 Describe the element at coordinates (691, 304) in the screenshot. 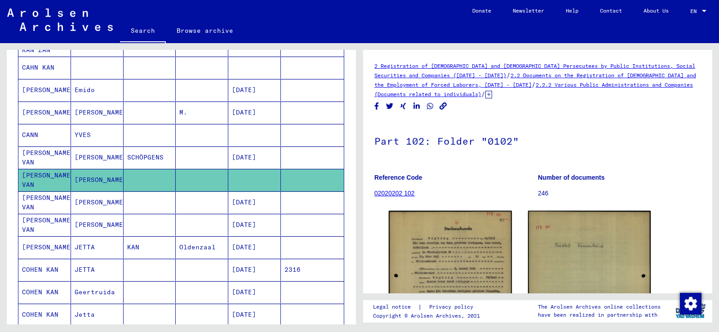

I see `img: Change consent` at that location.